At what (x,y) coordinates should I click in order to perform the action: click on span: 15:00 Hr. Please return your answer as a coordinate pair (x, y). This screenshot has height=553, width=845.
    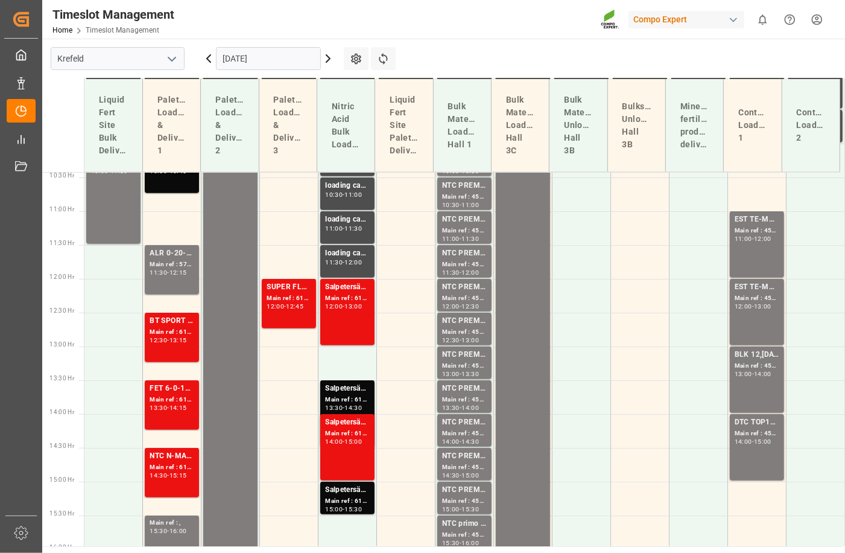
    Looking at the image, I should click on (62, 479).